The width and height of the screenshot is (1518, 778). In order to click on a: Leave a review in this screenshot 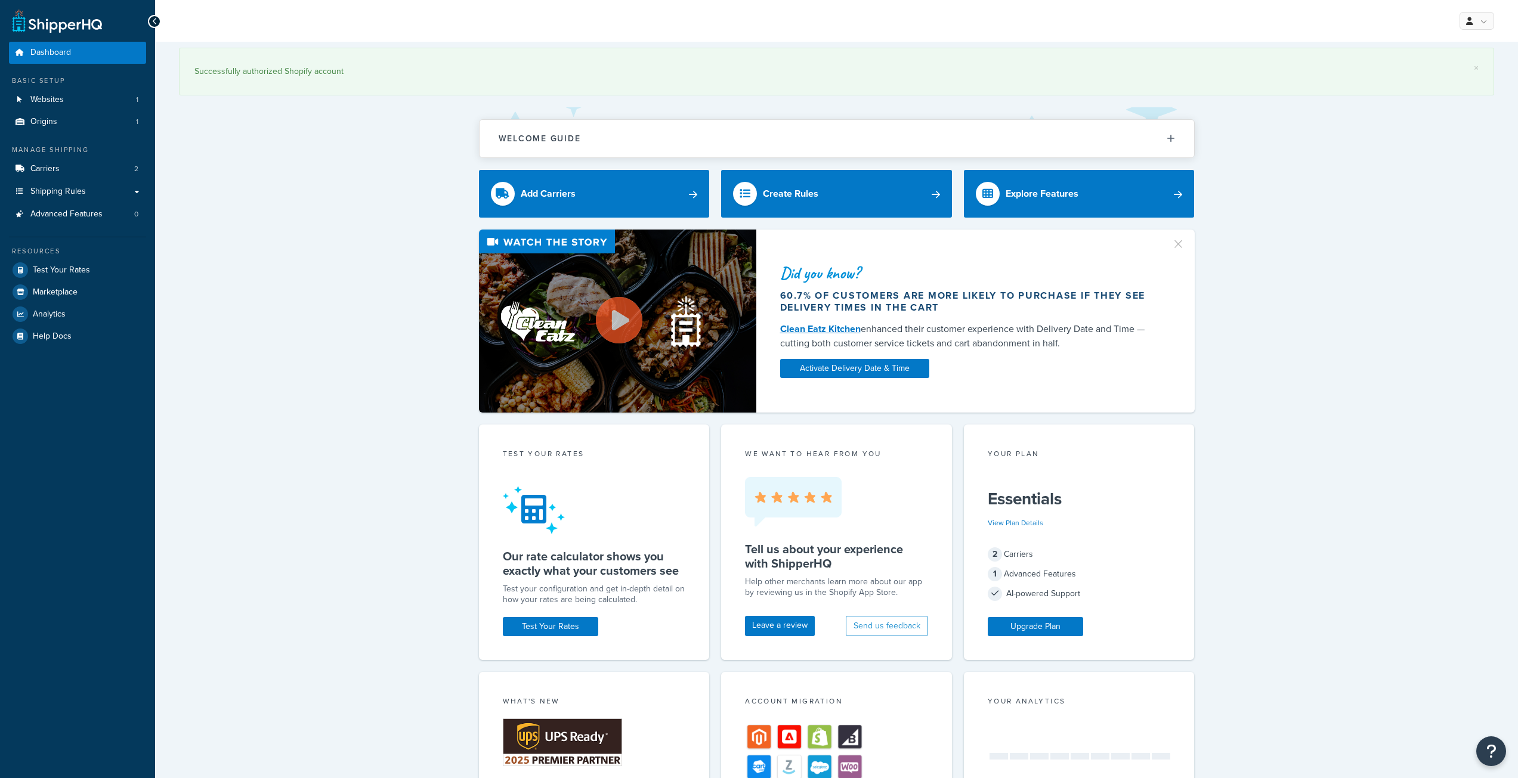, I will do `click(779, 626)`.